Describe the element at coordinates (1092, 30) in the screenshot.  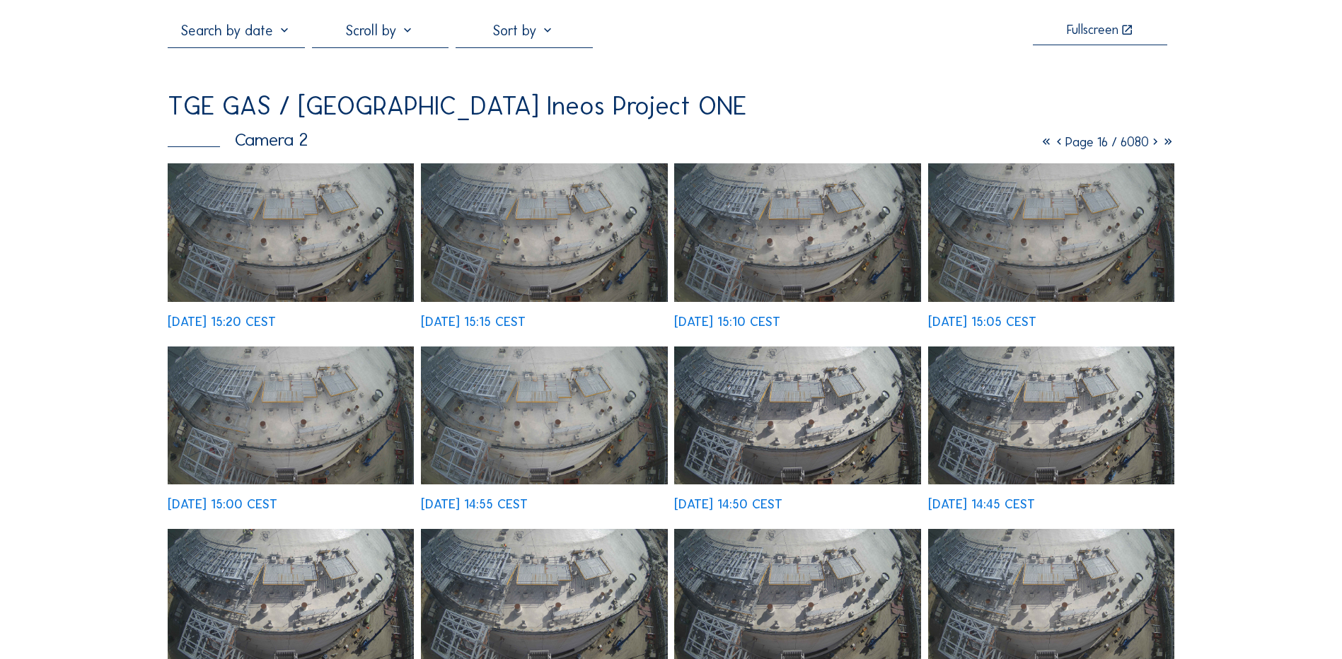
I see `div: Fullscreen` at that location.